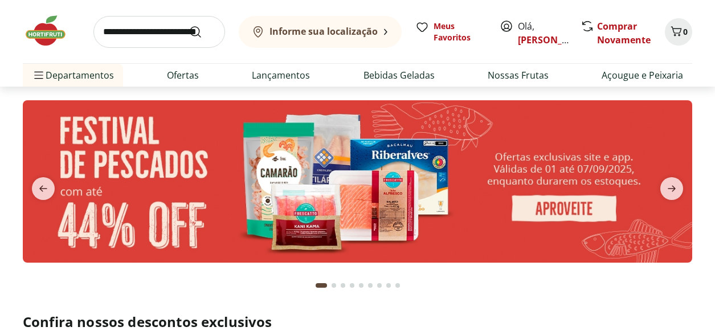  What do you see at coordinates (183, 75) in the screenshot?
I see `a: Ofertas` at bounding box center [183, 75].